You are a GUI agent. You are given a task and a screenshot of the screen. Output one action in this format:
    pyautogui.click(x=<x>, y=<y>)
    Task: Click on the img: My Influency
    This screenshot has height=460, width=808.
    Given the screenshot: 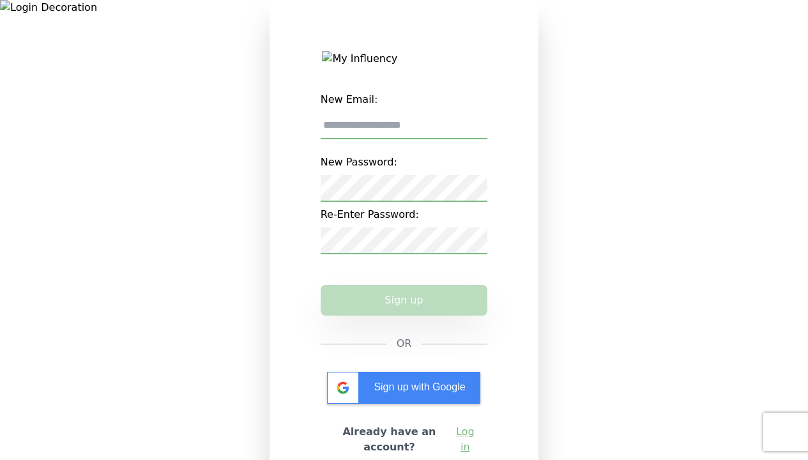 What is the action you would take?
    pyautogui.click(x=404, y=59)
    